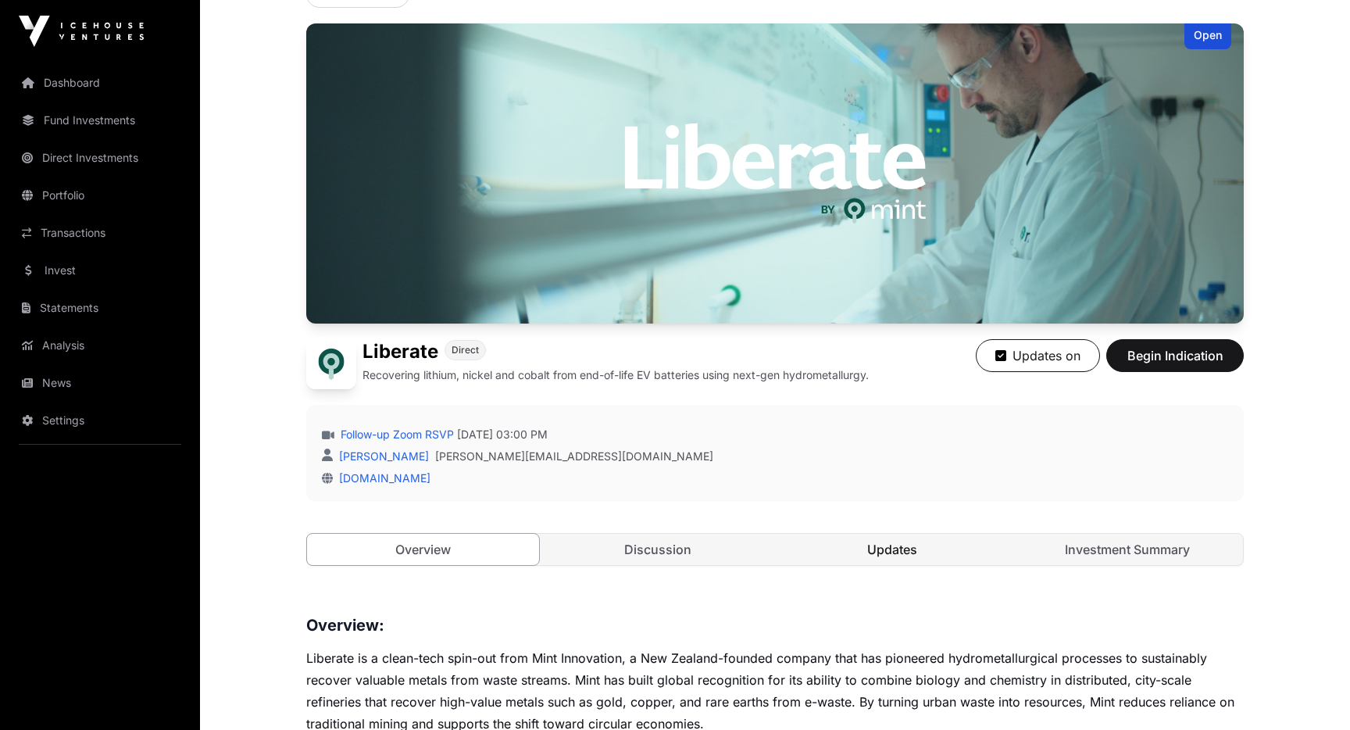 The height and width of the screenshot is (730, 1350). Describe the element at coordinates (1208, 36) in the screenshot. I see `div: Open` at that location.